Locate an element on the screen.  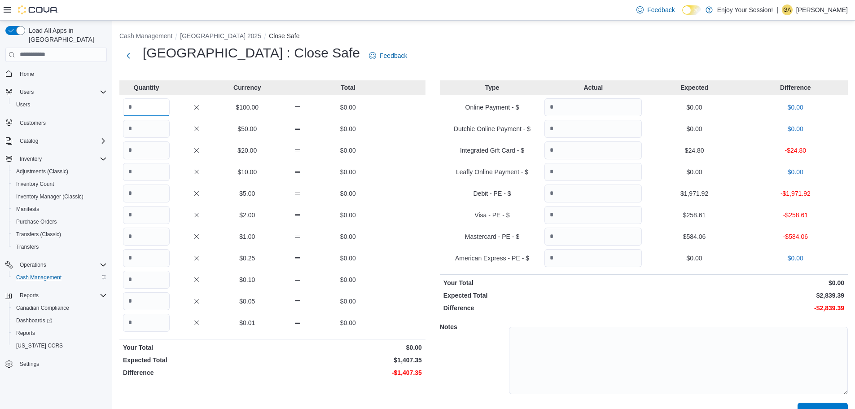
p: $0.05 is located at coordinates (247, 301).